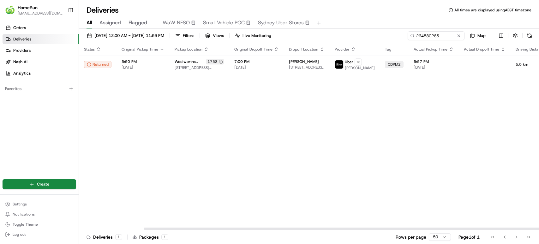 This screenshot has height=244, width=539. What do you see at coordinates (22, 51) in the screenshot?
I see `span: Providers` at bounding box center [22, 51].